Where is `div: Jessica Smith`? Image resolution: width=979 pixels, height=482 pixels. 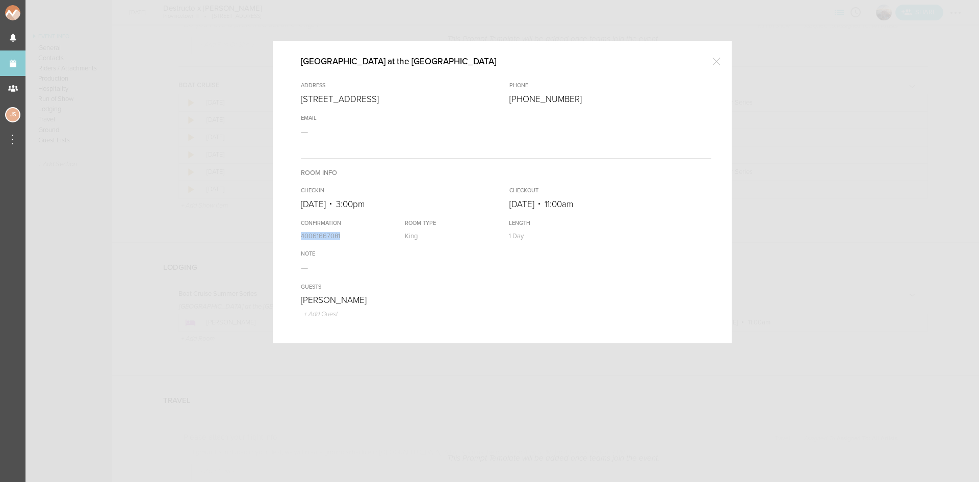 div: Jessica Smith is located at coordinates (13, 115).